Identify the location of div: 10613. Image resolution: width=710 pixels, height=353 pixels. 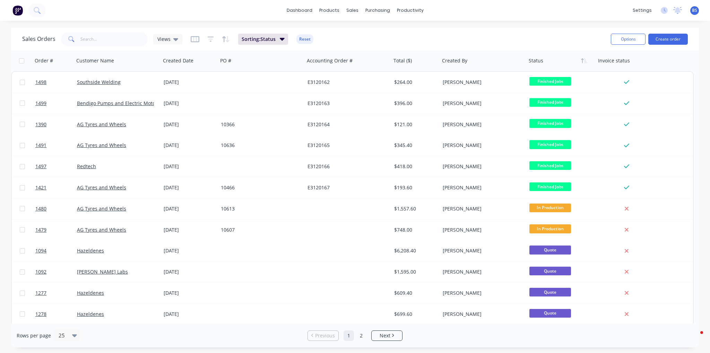
(259, 209).